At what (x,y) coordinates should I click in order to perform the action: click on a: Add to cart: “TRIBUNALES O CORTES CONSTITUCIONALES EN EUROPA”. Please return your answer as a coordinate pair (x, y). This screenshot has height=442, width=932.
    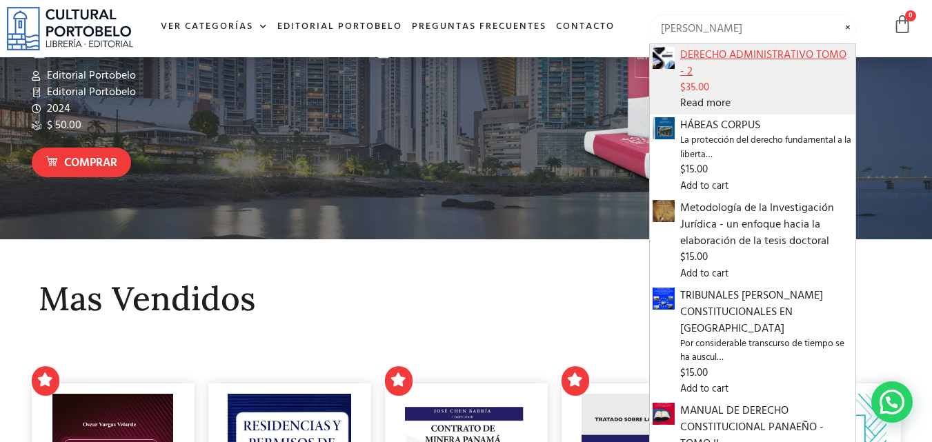
    Looking at the image, I should click on (705, 389).